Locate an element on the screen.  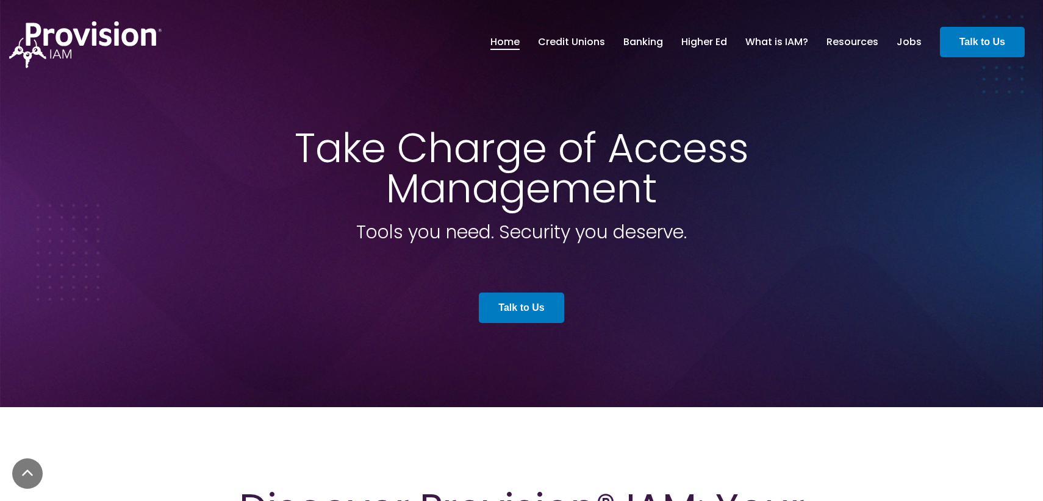
img: ProvisionIAM-Logo-White is located at coordinates (85, 45).